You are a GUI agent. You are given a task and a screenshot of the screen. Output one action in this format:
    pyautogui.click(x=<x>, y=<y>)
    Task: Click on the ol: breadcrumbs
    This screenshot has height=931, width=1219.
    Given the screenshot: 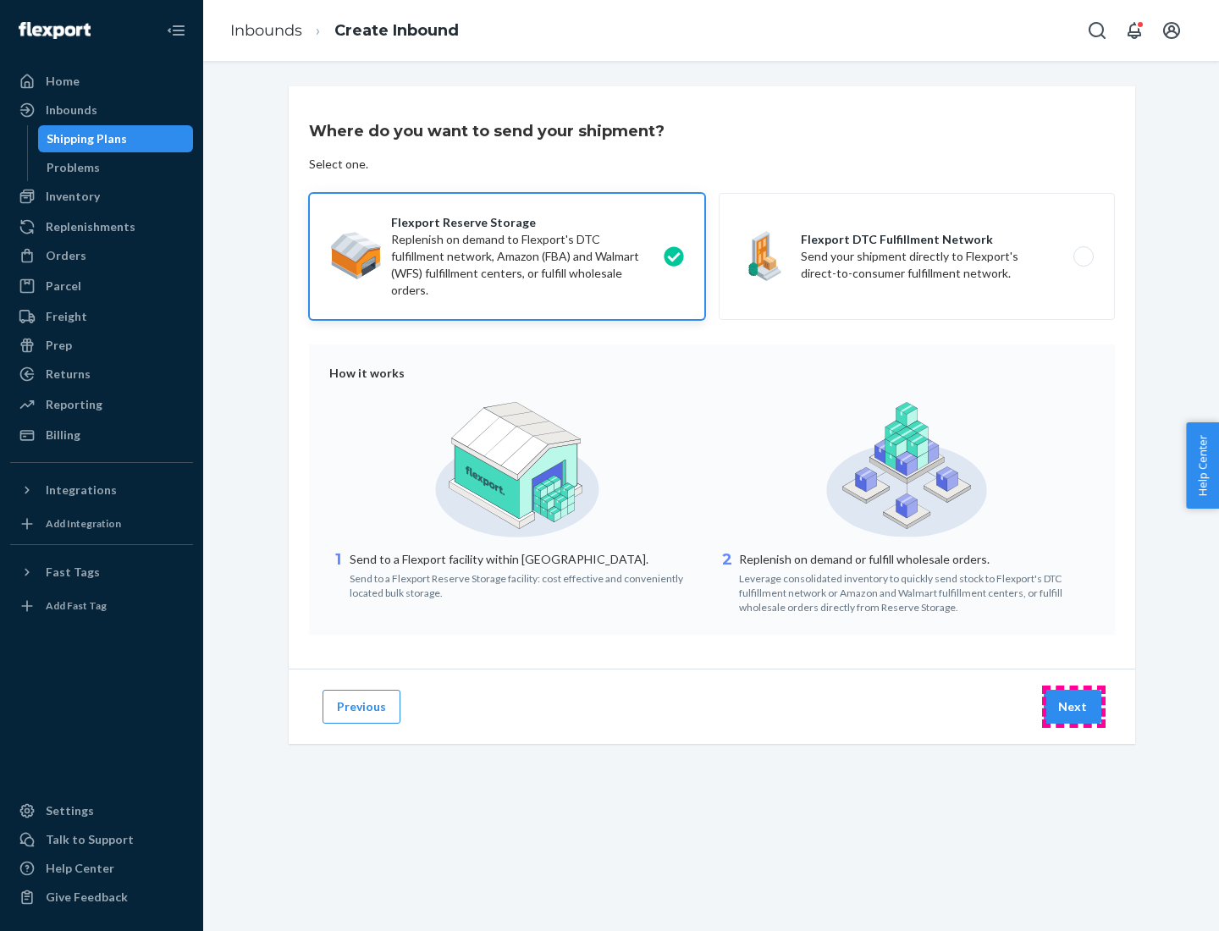 What is the action you would take?
    pyautogui.click(x=344, y=30)
    